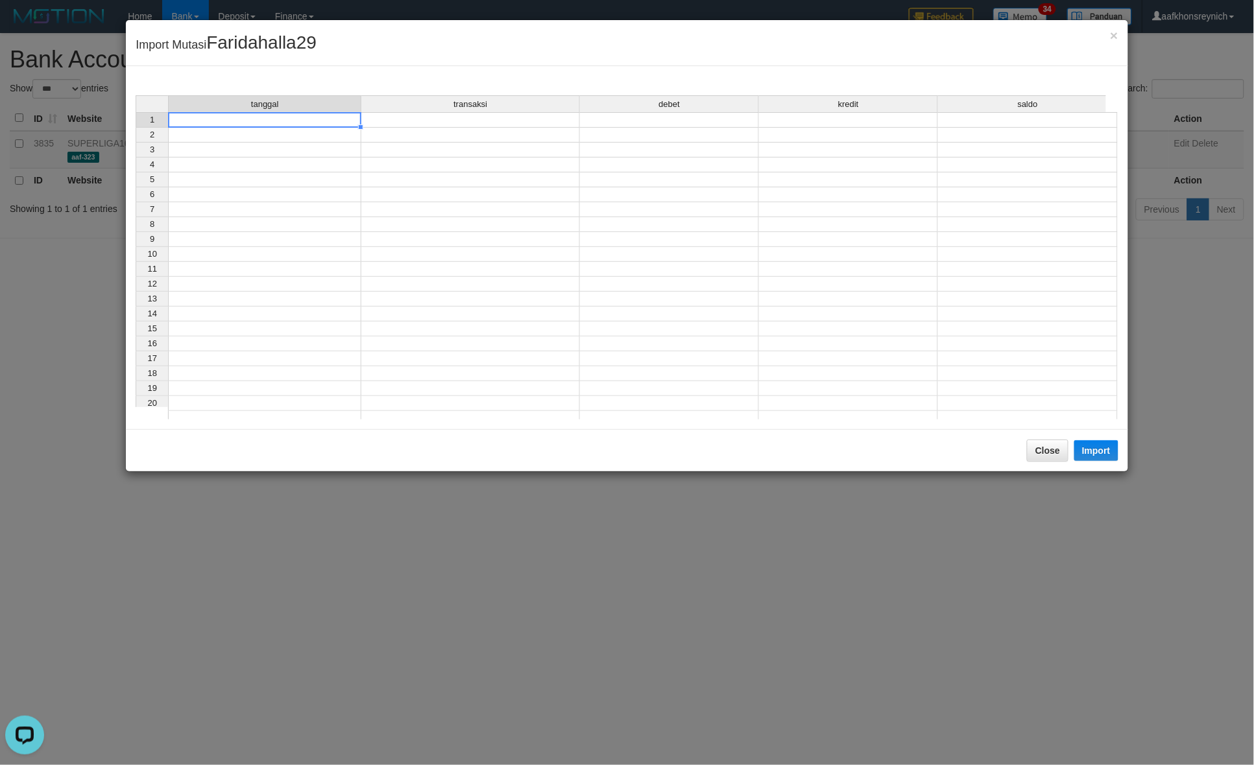 Image resolution: width=1254 pixels, height=765 pixels. I want to click on span: kredit, so click(848, 104).